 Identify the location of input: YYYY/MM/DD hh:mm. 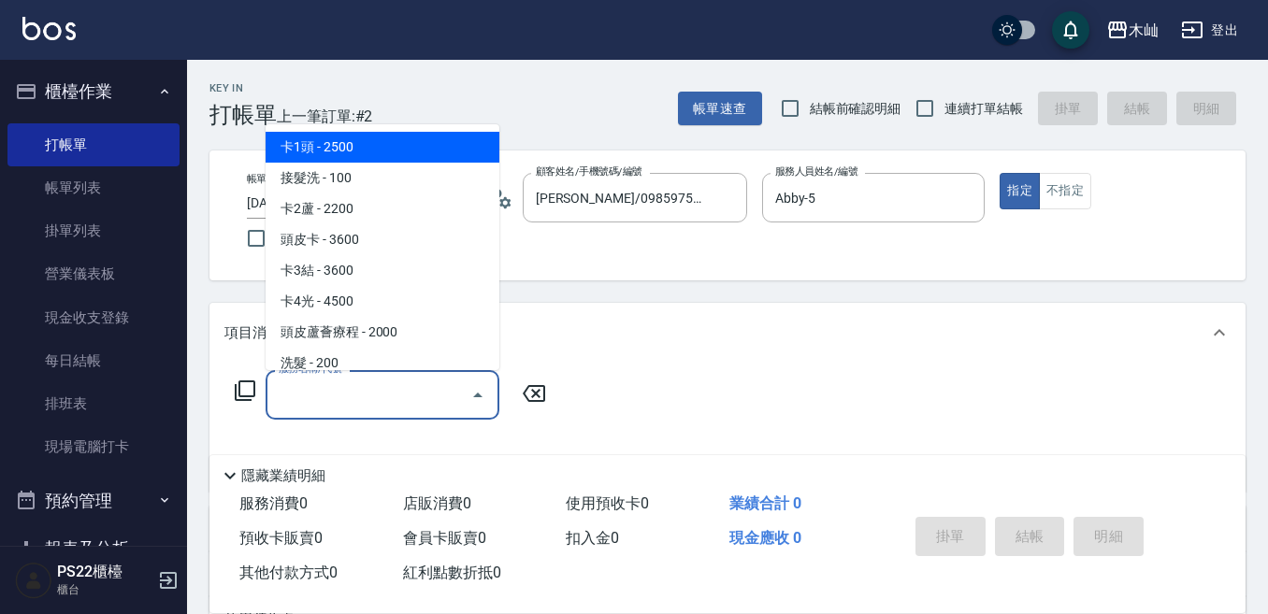
(338, 203).